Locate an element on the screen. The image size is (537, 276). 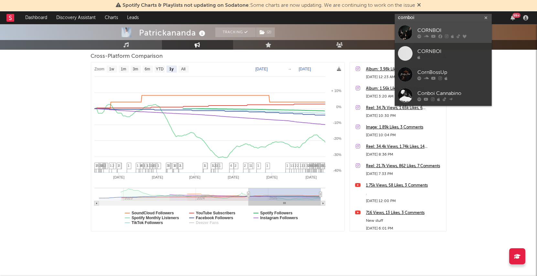
span: Spotify Charts & Playlists not updating on Sodatone is located at coordinates (186, 5).